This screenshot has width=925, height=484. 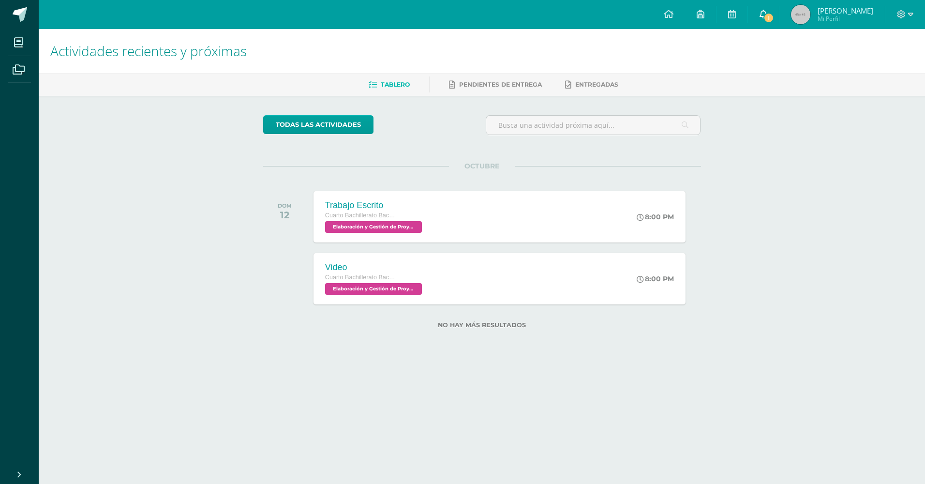 I want to click on a: Pendientes de entrega, so click(x=495, y=85).